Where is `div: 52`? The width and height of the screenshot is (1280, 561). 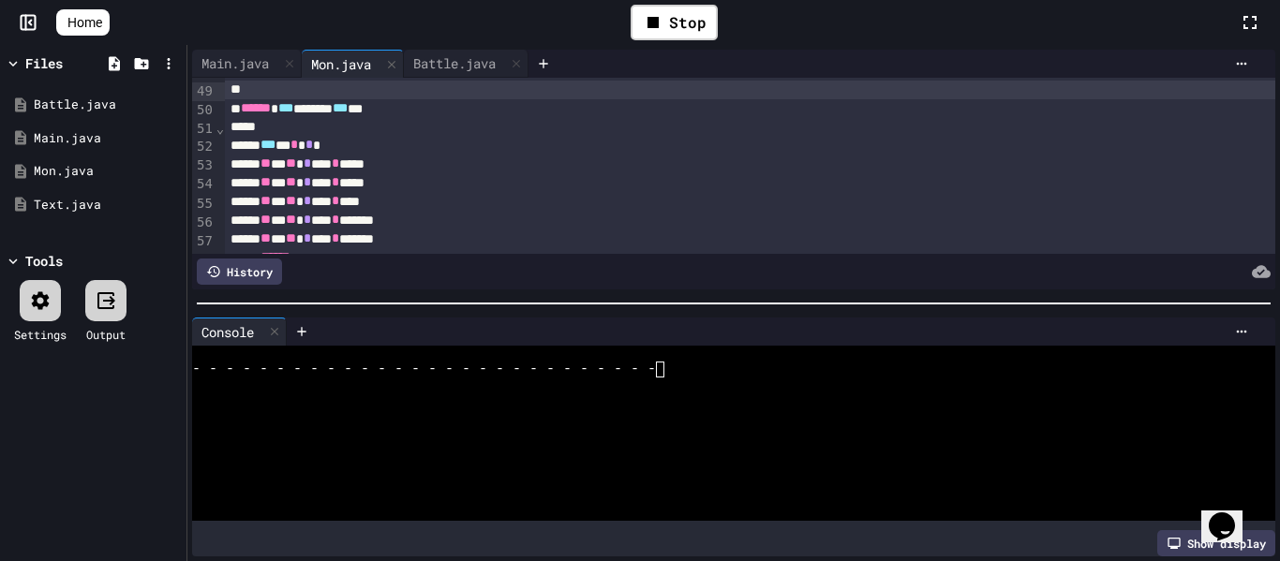
div: 52 is located at coordinates (203, 147).